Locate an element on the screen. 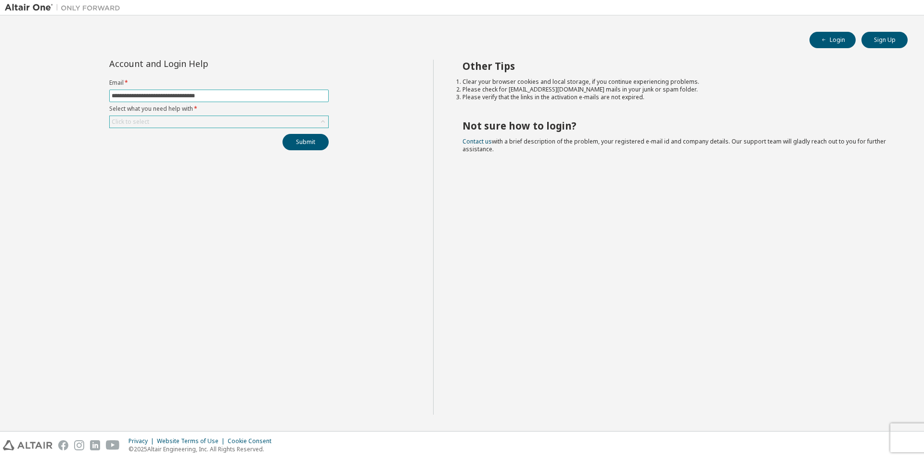 The image size is (924, 459). label: Email is located at coordinates (219, 83).